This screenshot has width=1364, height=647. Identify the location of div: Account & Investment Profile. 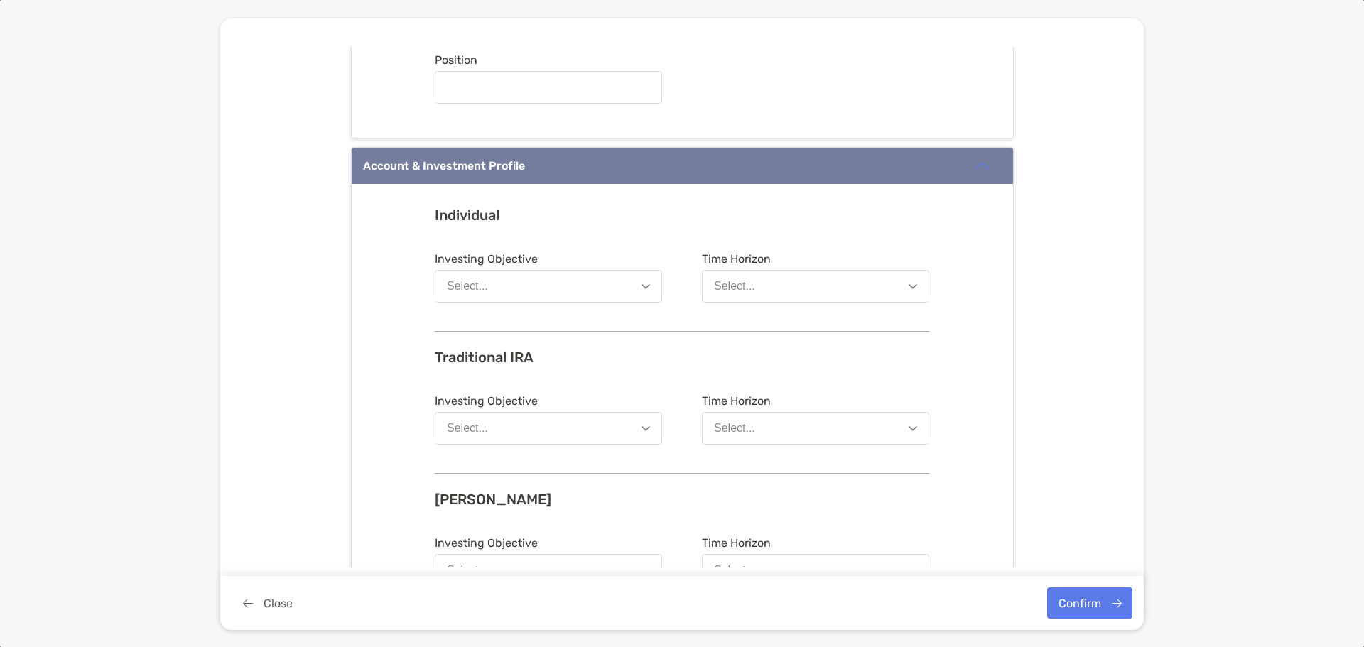
(444, 166).